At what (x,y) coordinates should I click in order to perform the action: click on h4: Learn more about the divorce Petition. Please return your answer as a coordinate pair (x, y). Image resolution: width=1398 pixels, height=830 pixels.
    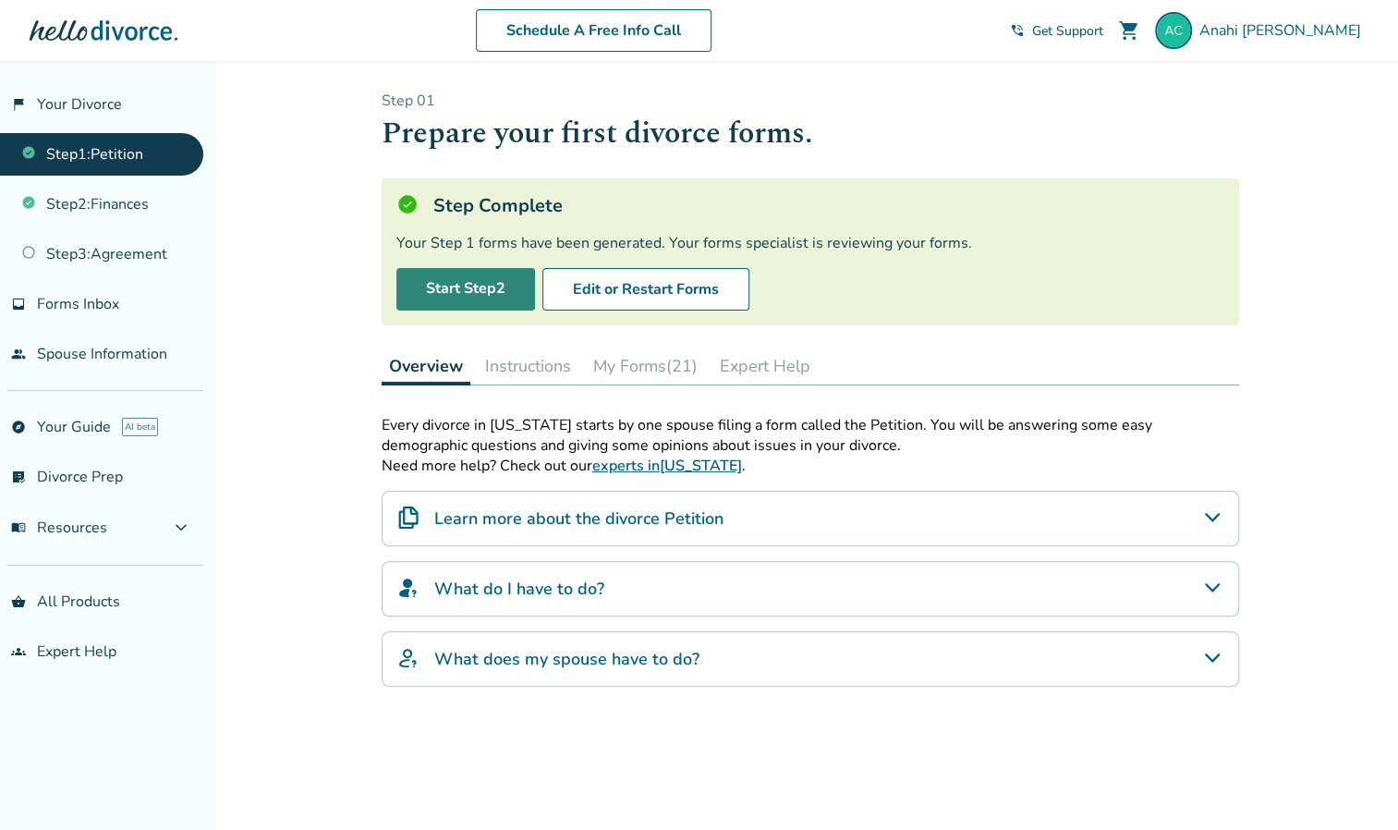
    Looking at the image, I should click on (578, 518).